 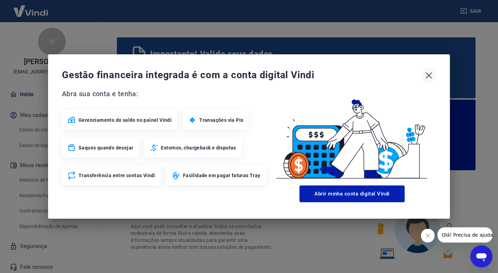 What do you see at coordinates (106, 148) in the screenshot?
I see `span: Saques quando desejar` at bounding box center [106, 148].